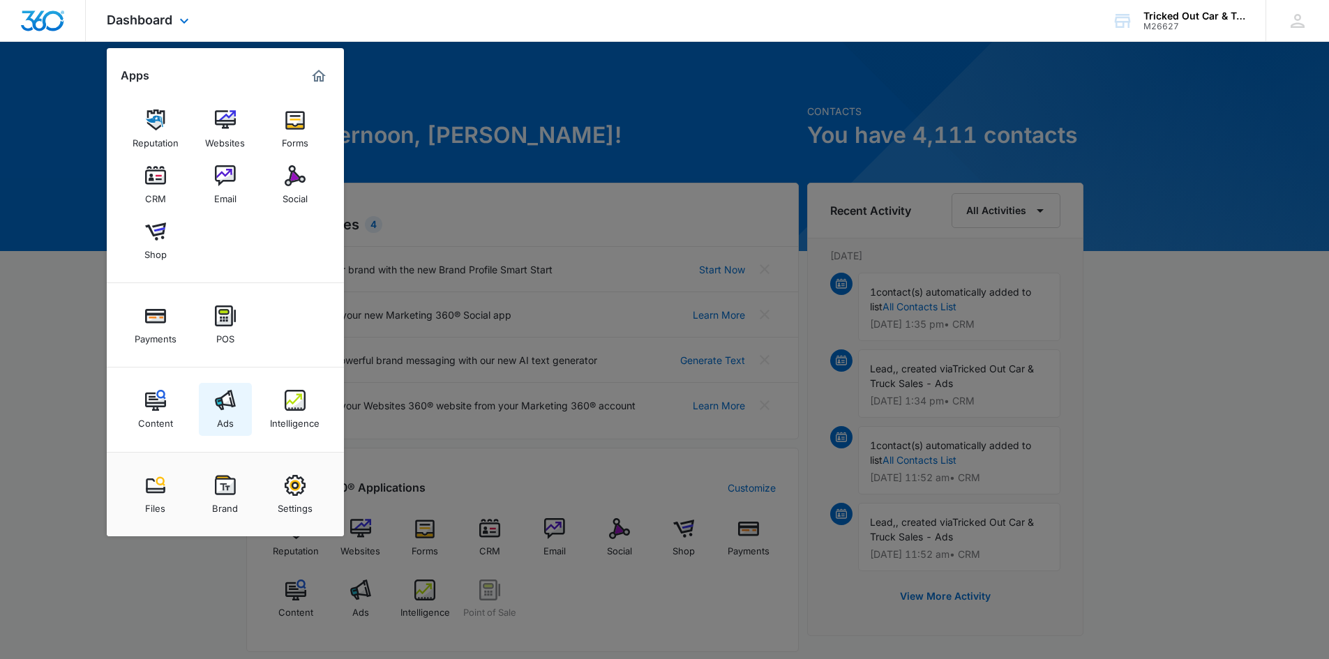 The image size is (1329, 659). Describe the element at coordinates (295, 495) in the screenshot. I see `a: Settings` at that location.